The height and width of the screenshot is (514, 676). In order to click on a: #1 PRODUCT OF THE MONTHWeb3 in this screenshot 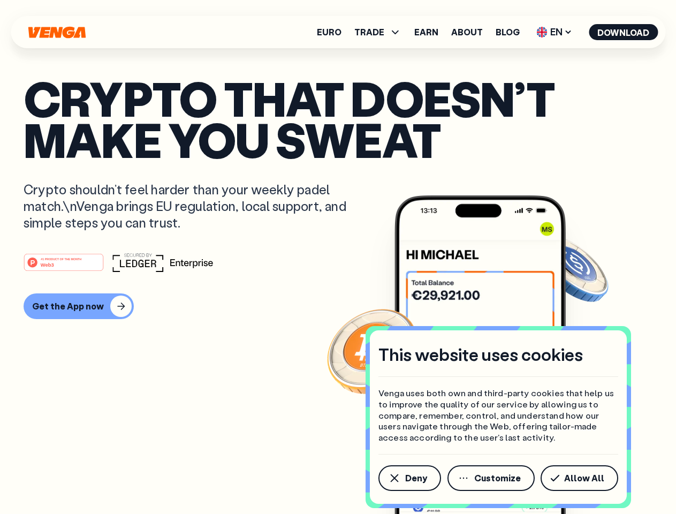, I will do `click(64, 267)`.